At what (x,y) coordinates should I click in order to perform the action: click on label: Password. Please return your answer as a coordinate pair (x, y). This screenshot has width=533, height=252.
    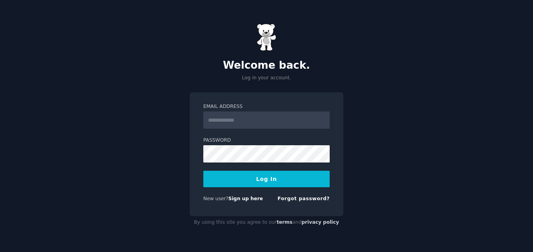
    Looking at the image, I should click on (266, 140).